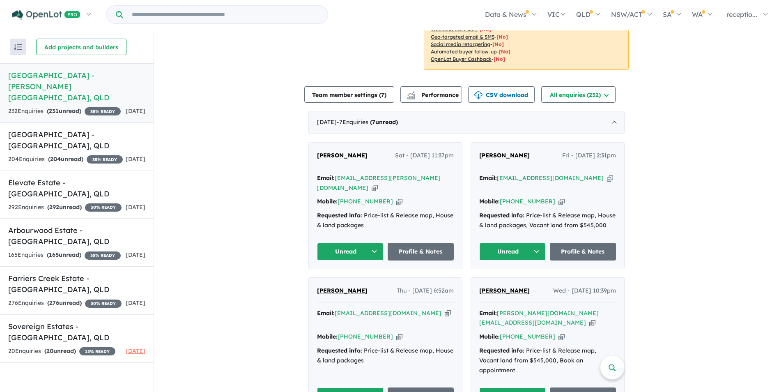  What do you see at coordinates (97, 351) in the screenshot?
I see `span: 15 % READY` at bounding box center [97, 351].